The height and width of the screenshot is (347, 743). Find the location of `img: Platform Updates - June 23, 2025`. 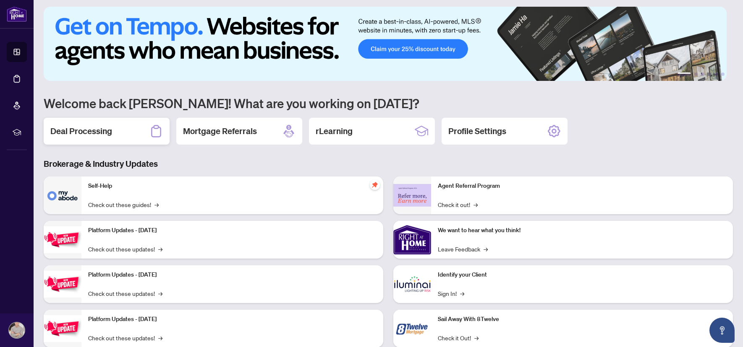

img: Platform Updates - June 23, 2025 is located at coordinates (63, 329).